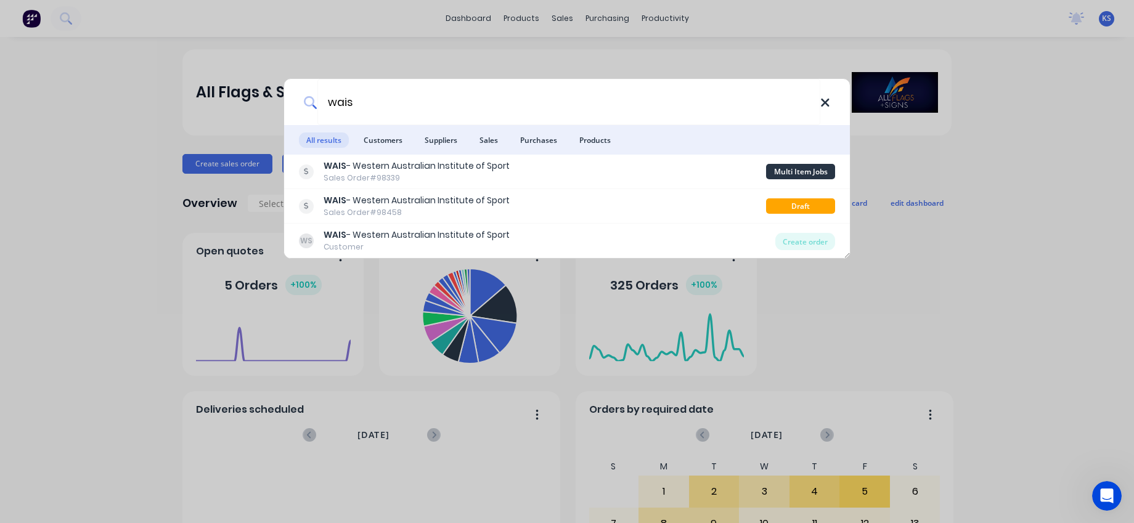 The image size is (1134, 523). Describe the element at coordinates (538, 140) in the screenshot. I see `span: Purchases` at that location.